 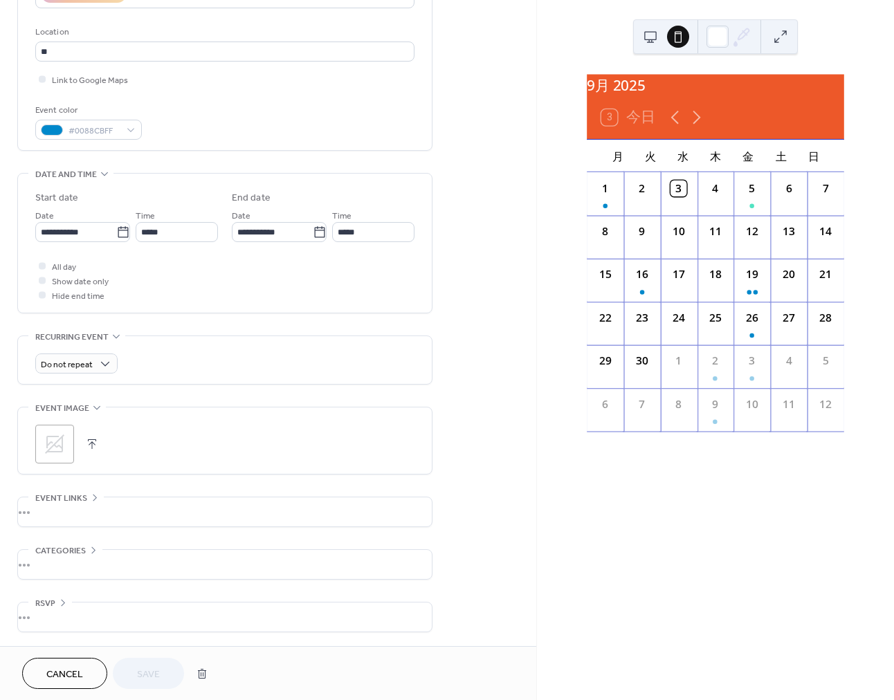 I want to click on div: Location, so click(x=223, y=32).